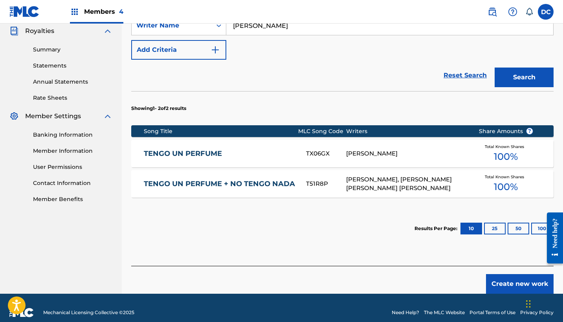 The image size is (563, 322). I want to click on a: Need Help?, so click(405, 313).